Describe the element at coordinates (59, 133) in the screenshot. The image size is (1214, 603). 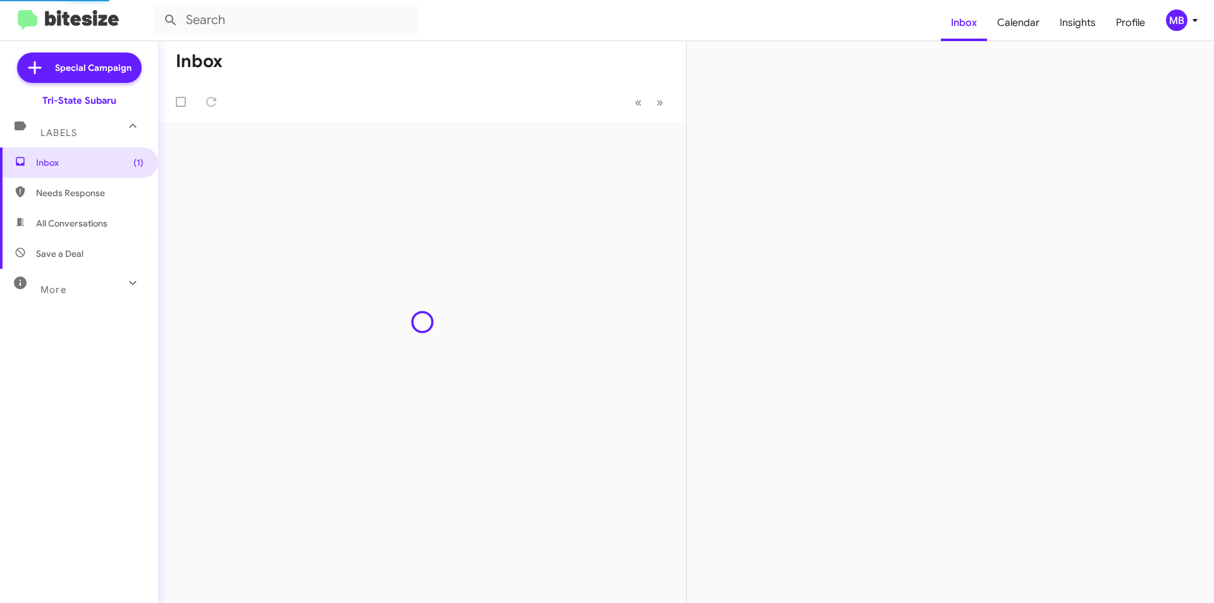
I see `span: Labels` at that location.